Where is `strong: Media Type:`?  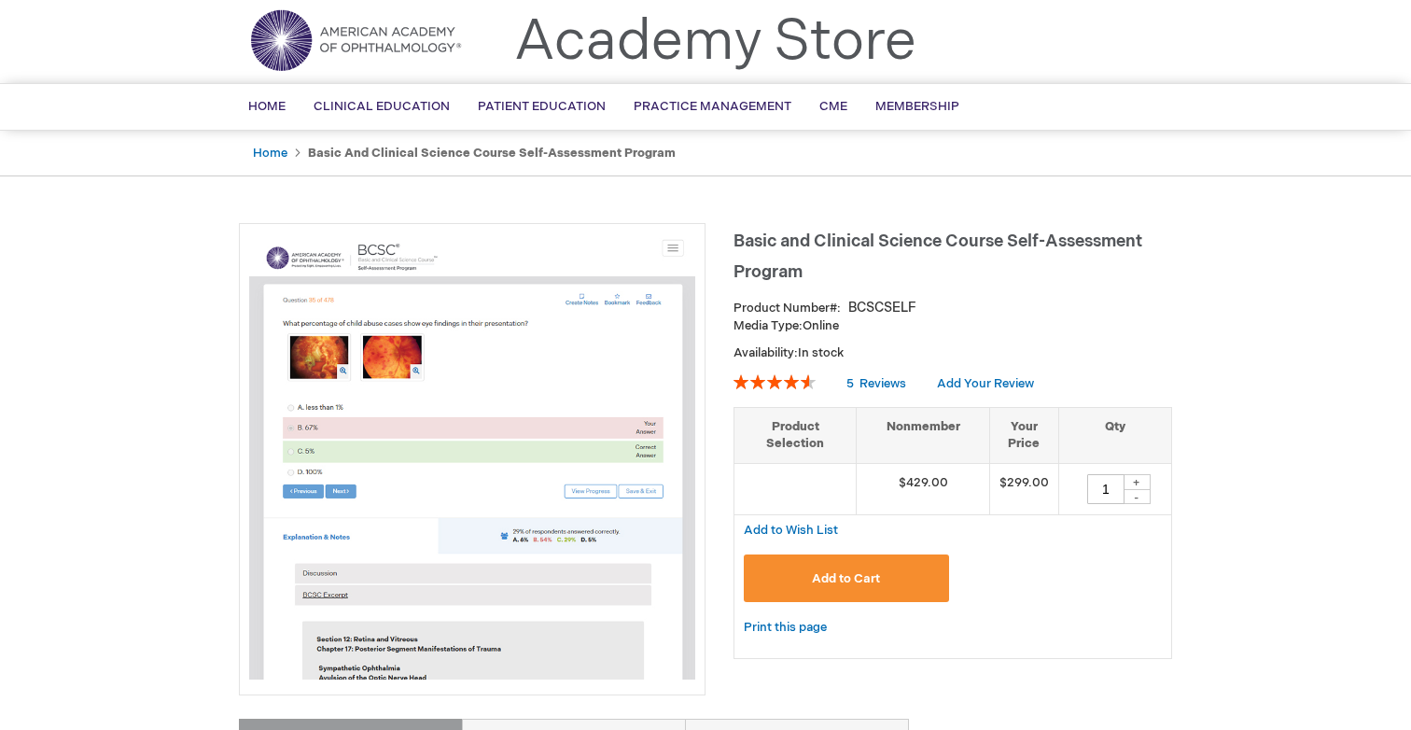 strong: Media Type: is located at coordinates (768, 326).